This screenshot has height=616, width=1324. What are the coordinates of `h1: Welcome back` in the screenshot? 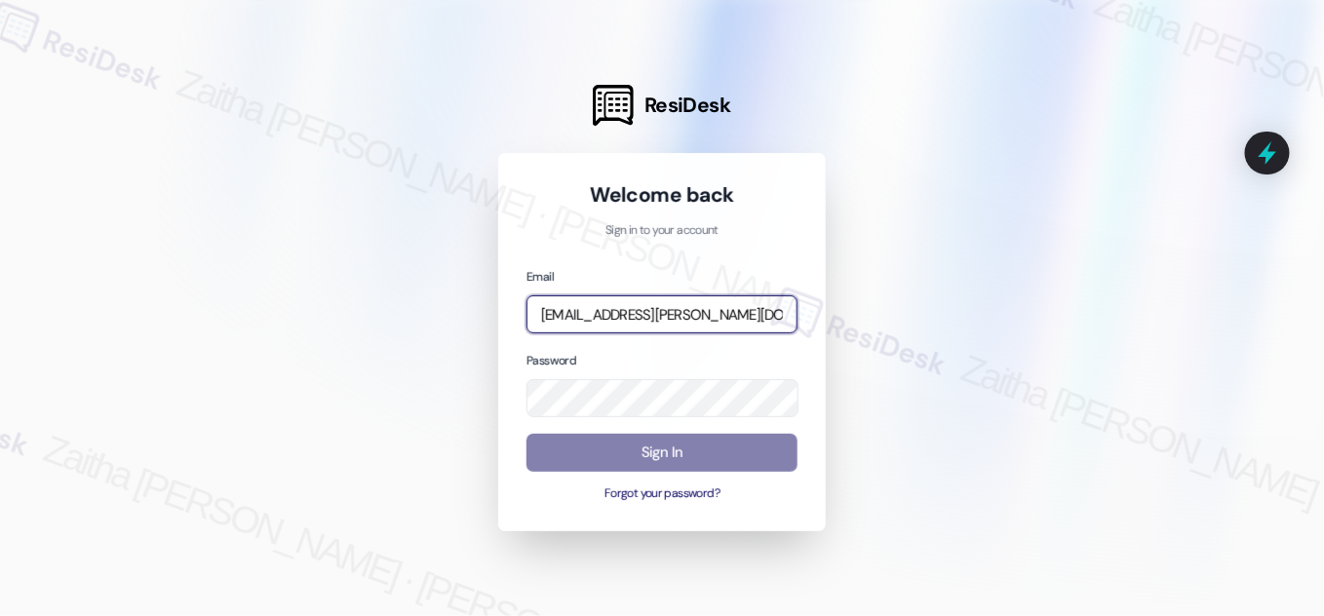 It's located at (662, 195).